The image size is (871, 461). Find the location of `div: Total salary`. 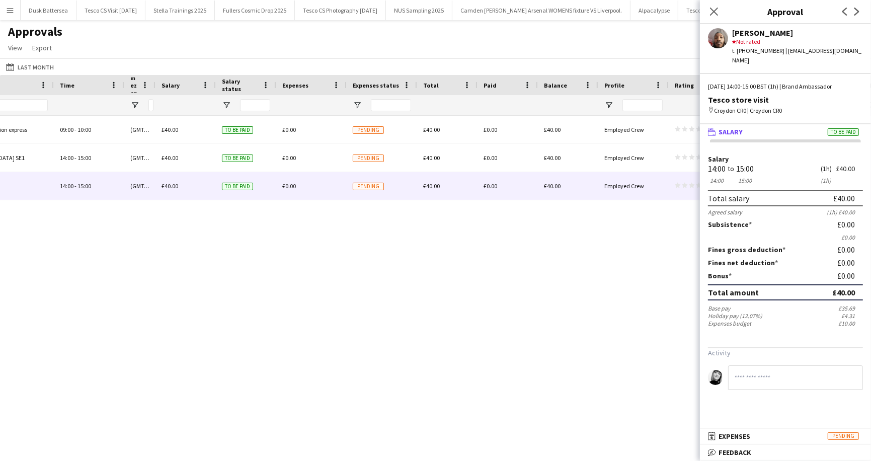

div: Total salary is located at coordinates (728, 198).